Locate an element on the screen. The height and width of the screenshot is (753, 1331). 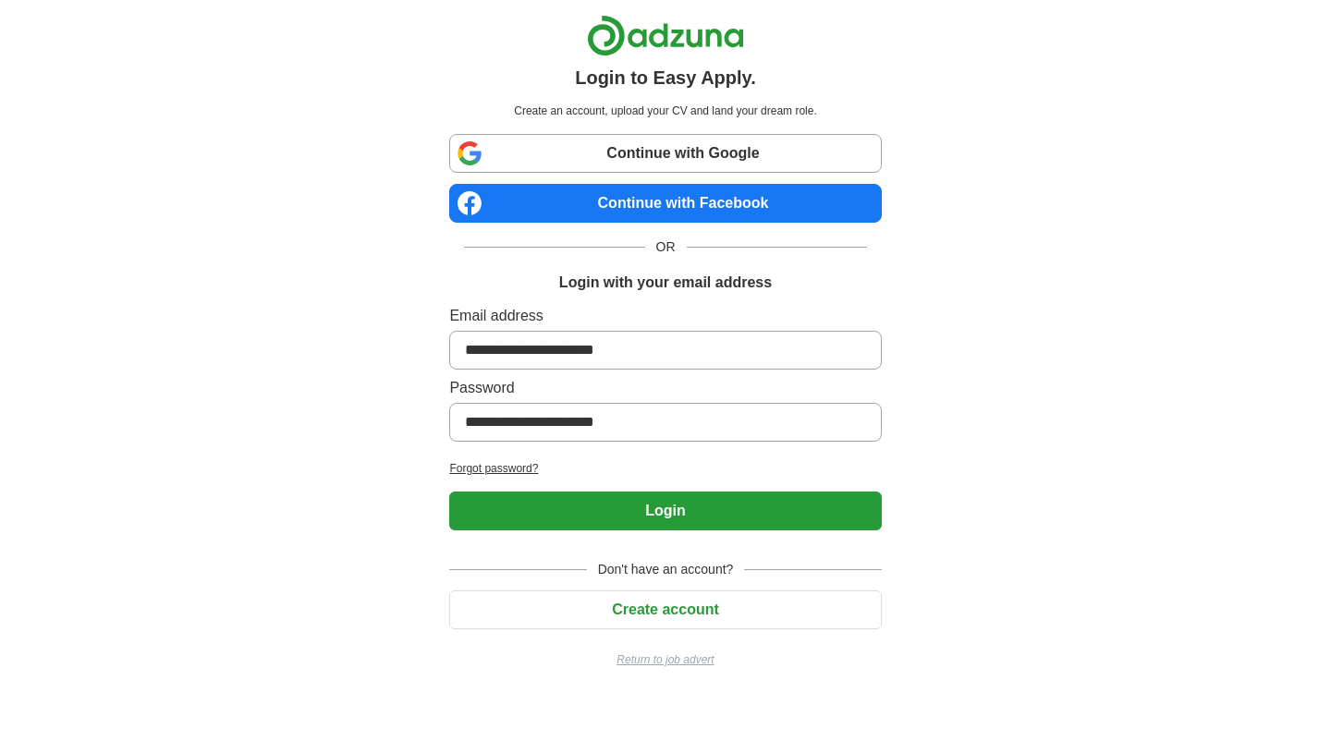
img: Adzuna logo is located at coordinates (666, 35).